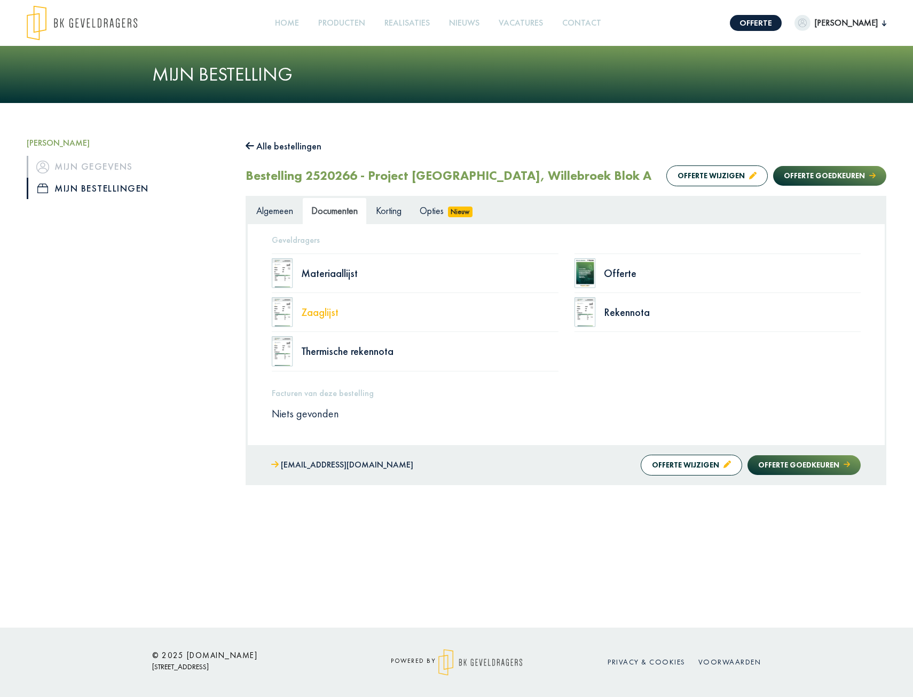  I want to click on a: iconMijn bestellingen, so click(128, 188).